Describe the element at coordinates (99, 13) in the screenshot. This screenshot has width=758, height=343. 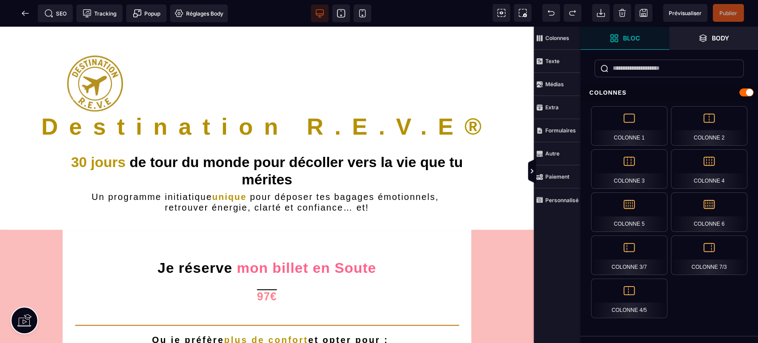
I see `span: Tracking` at that location.